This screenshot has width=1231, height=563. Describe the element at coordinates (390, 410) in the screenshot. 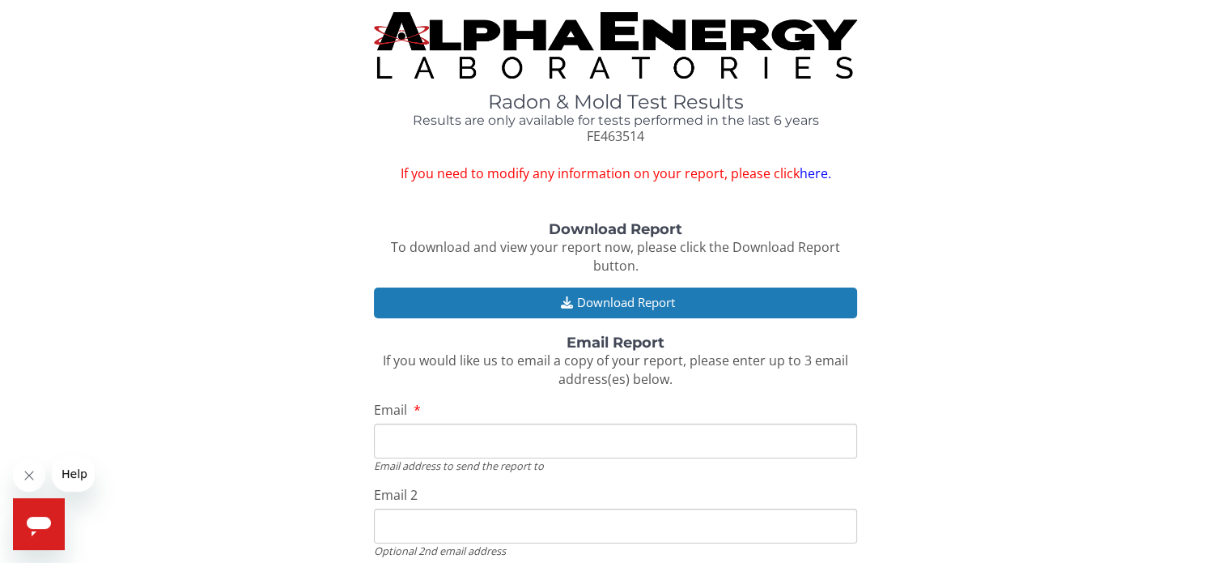

I see `span: Email` at that location.